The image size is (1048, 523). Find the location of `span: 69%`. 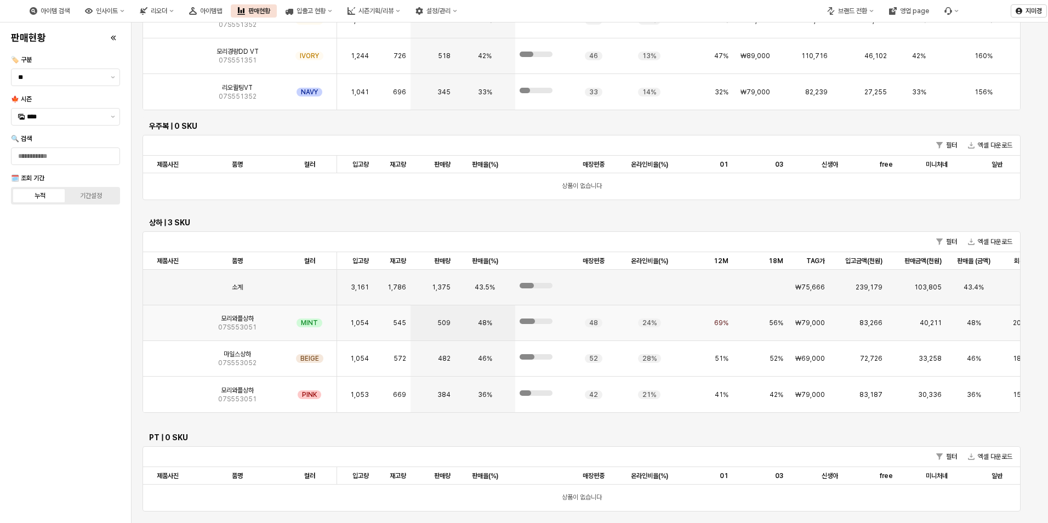

span: 69% is located at coordinates (721, 323).